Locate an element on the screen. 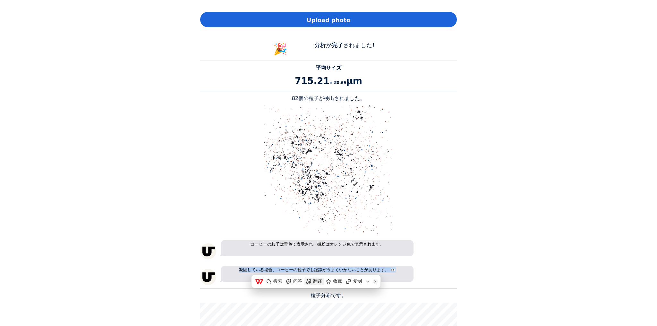  span: Upload photo is located at coordinates (328, 20).